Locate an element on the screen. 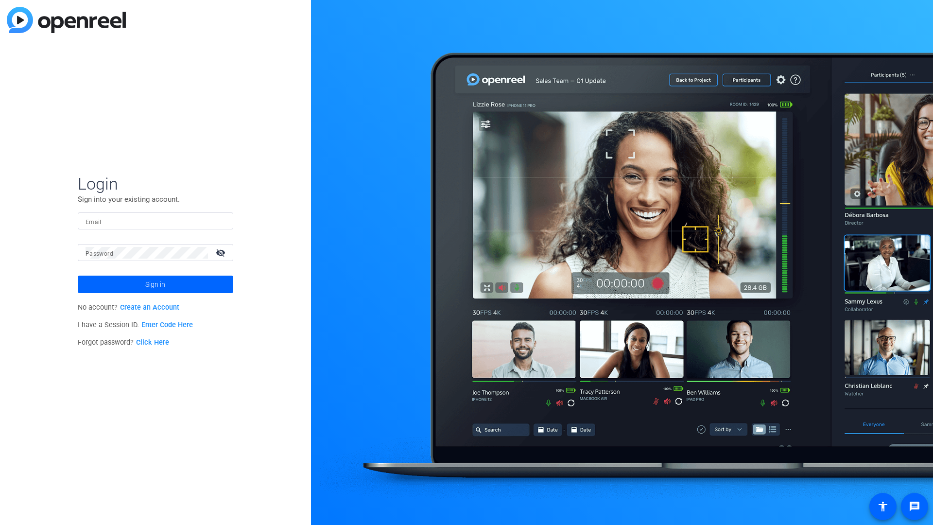 Image resolution: width=933 pixels, height=525 pixels. a: Enter Code Here is located at coordinates (167, 324).